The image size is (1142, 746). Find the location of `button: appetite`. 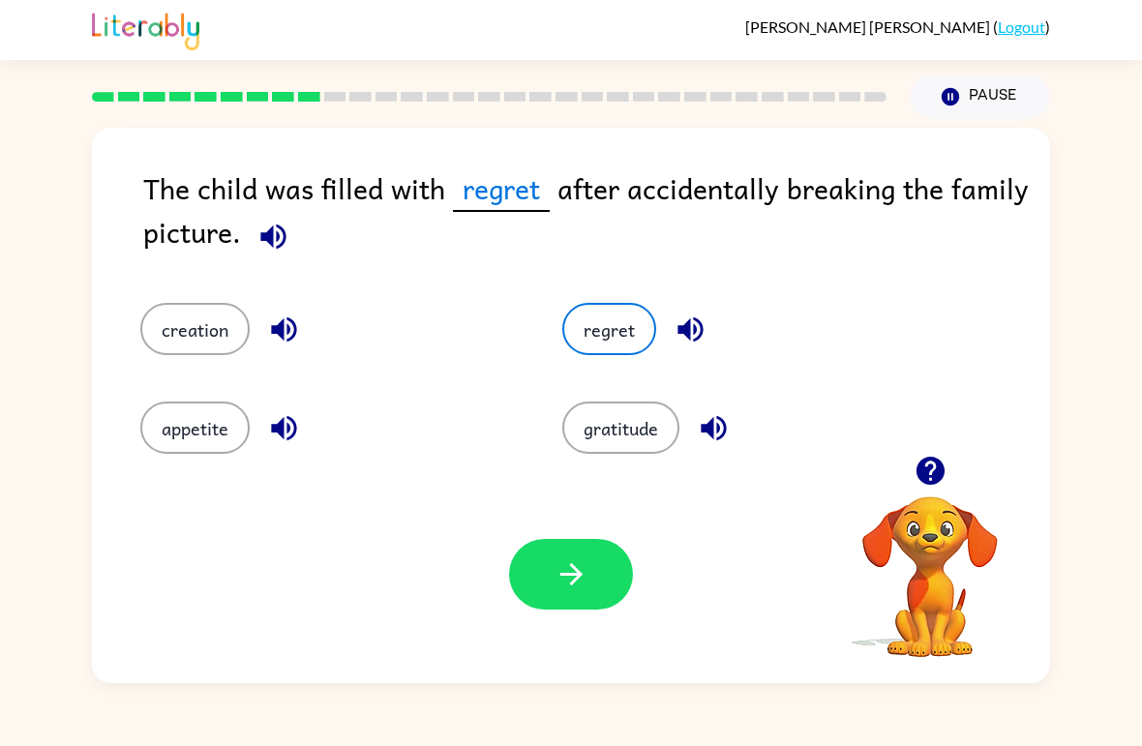

button: appetite is located at coordinates (195, 428).